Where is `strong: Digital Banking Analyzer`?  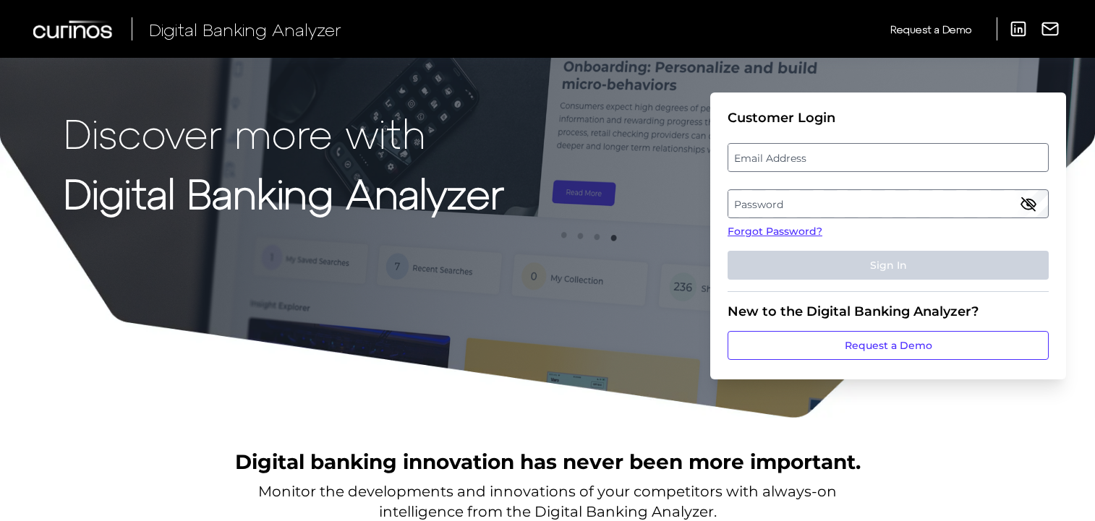 strong: Digital Banking Analyzer is located at coordinates (283, 192).